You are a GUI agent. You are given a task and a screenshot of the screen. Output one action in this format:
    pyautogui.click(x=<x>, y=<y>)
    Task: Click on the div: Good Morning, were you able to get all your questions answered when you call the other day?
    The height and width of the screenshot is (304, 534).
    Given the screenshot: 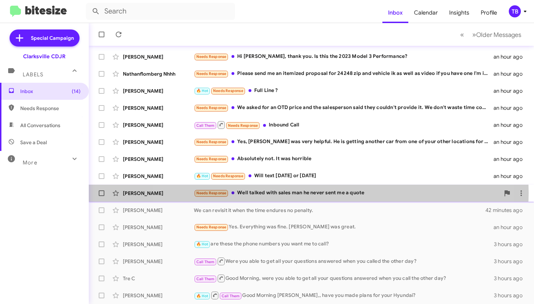 What is the action you would take?
    pyautogui.click(x=344, y=278)
    